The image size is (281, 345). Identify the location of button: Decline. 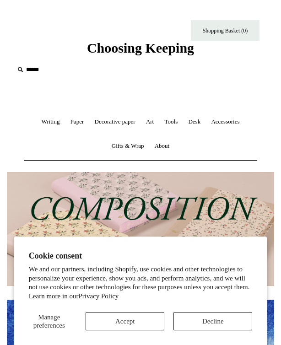
(213, 321).